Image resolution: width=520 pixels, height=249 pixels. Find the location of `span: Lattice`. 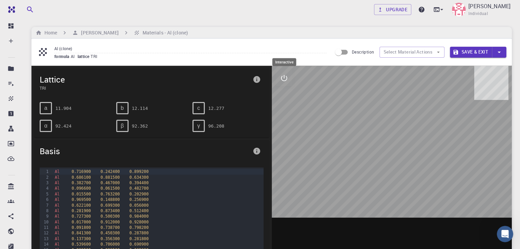

span: Lattice is located at coordinates (145, 80).